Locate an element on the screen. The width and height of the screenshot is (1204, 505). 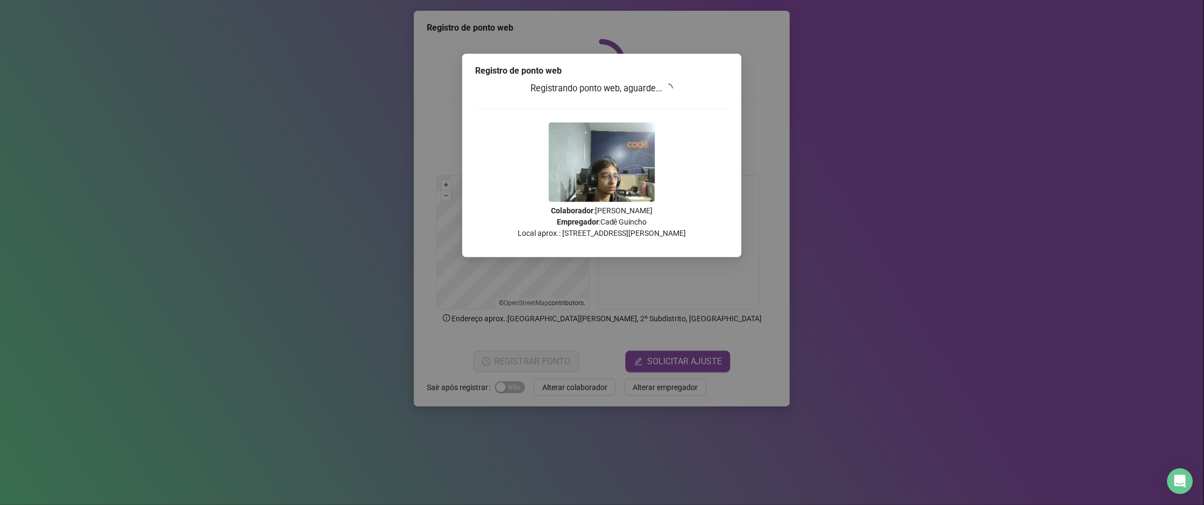
strong: Colaborador is located at coordinates (572, 211).